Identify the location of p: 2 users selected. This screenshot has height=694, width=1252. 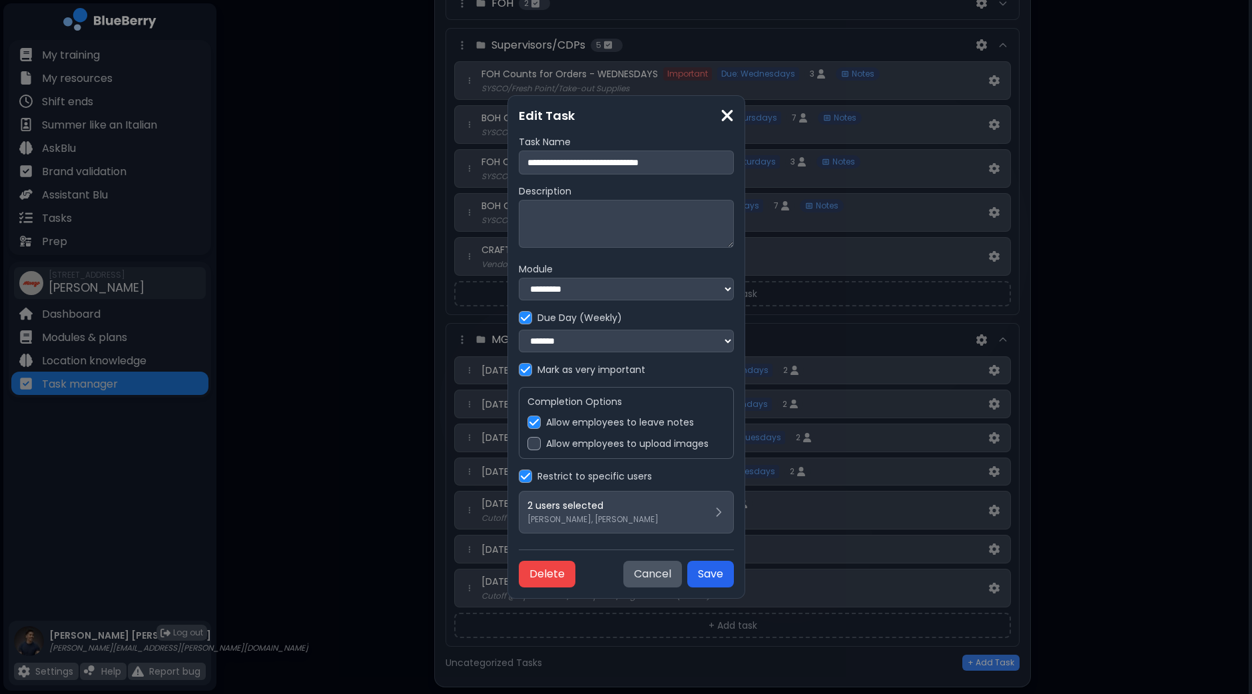
(593, 506).